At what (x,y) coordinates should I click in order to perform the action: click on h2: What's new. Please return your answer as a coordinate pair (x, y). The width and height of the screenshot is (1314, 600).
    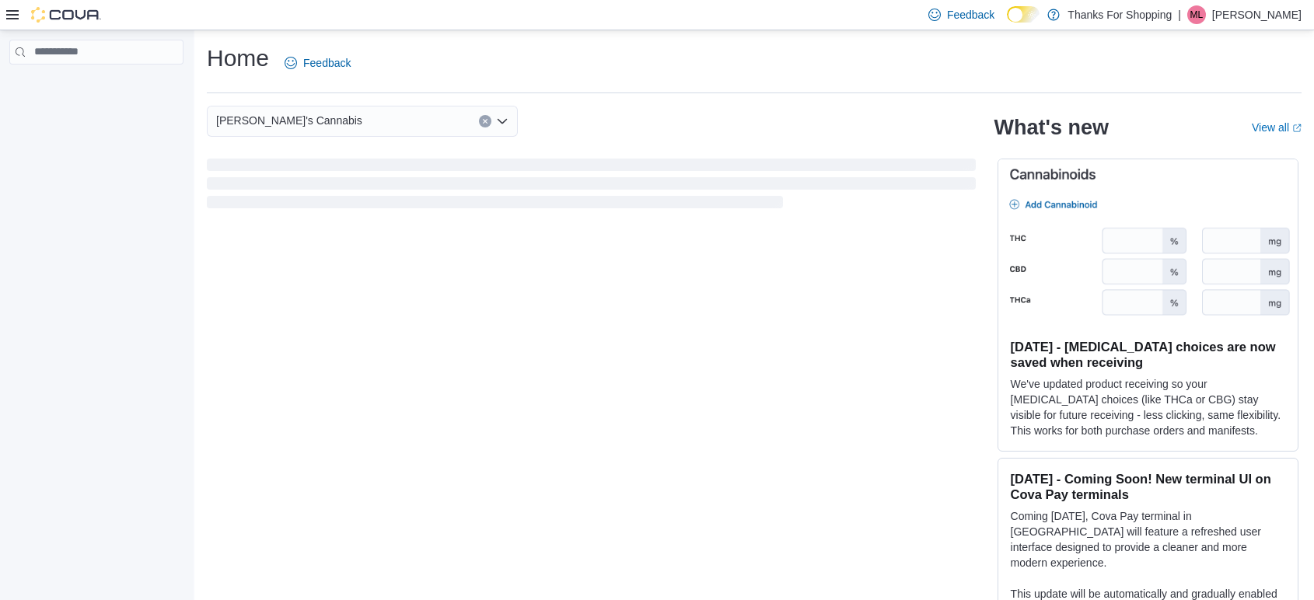
    Looking at the image, I should click on (1051, 128).